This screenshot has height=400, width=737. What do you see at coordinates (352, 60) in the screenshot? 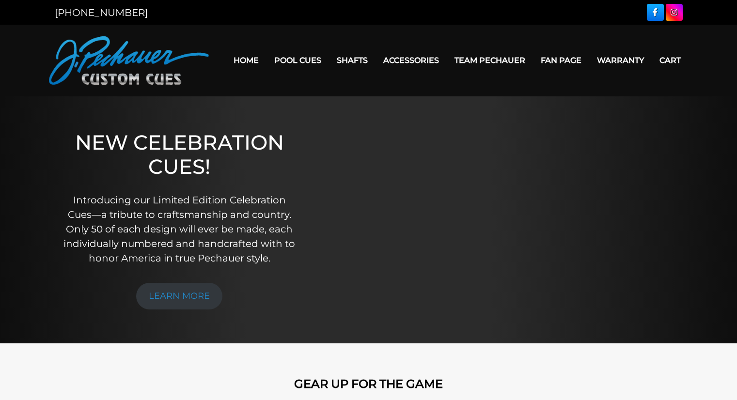
I see `a: Shafts` at bounding box center [352, 60].